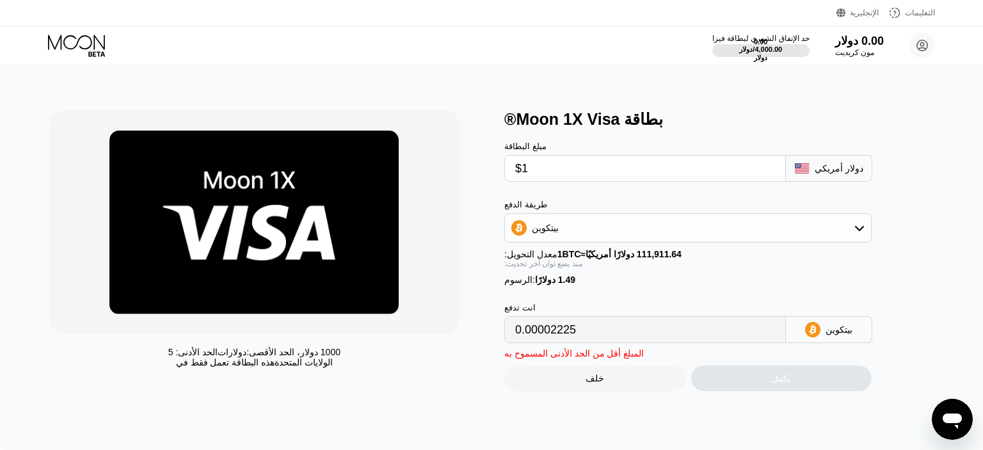 Image resolution: width=983 pixels, height=450 pixels. I want to click on div: الإنجليزية, so click(855, 13).